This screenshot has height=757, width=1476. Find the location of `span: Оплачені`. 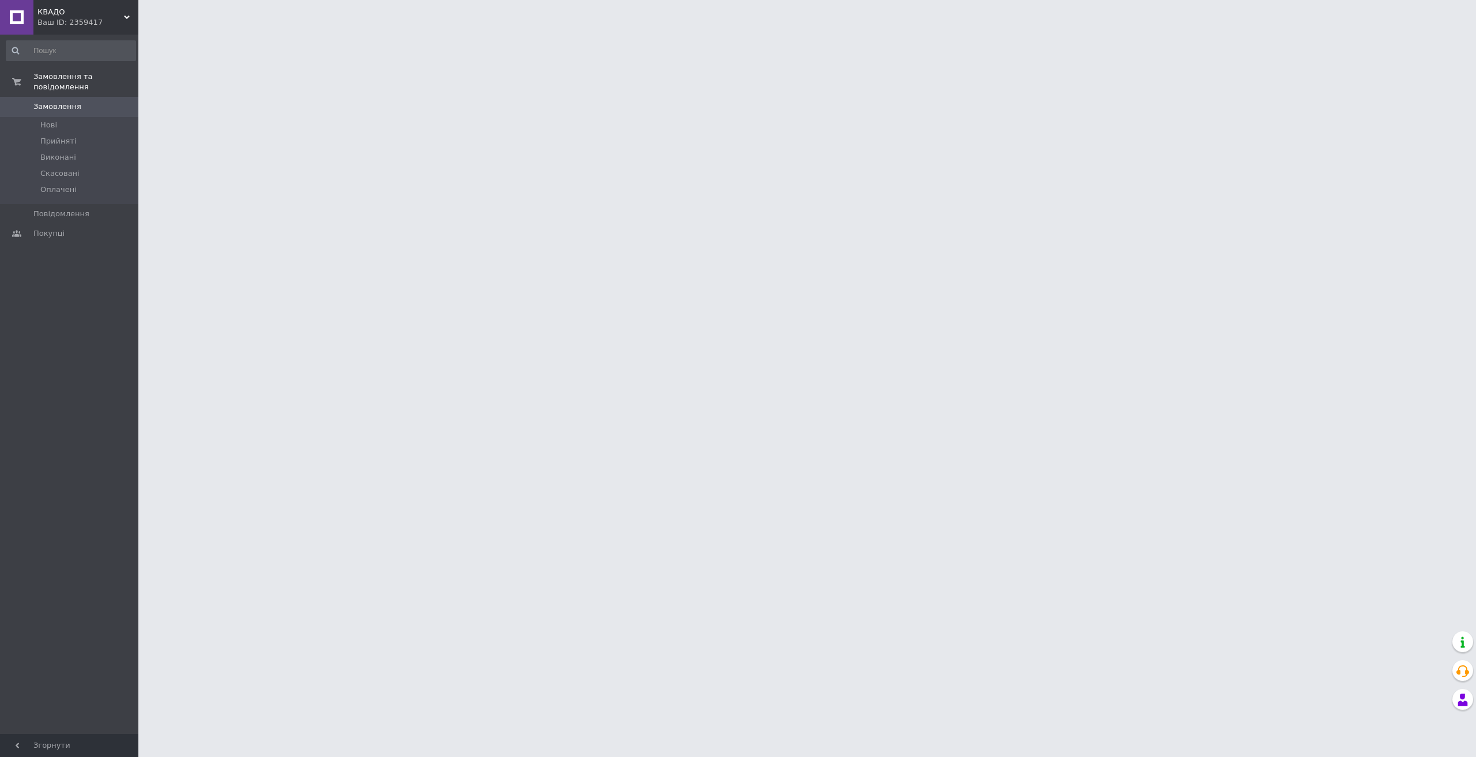

span: Оплачені is located at coordinates (58, 190).